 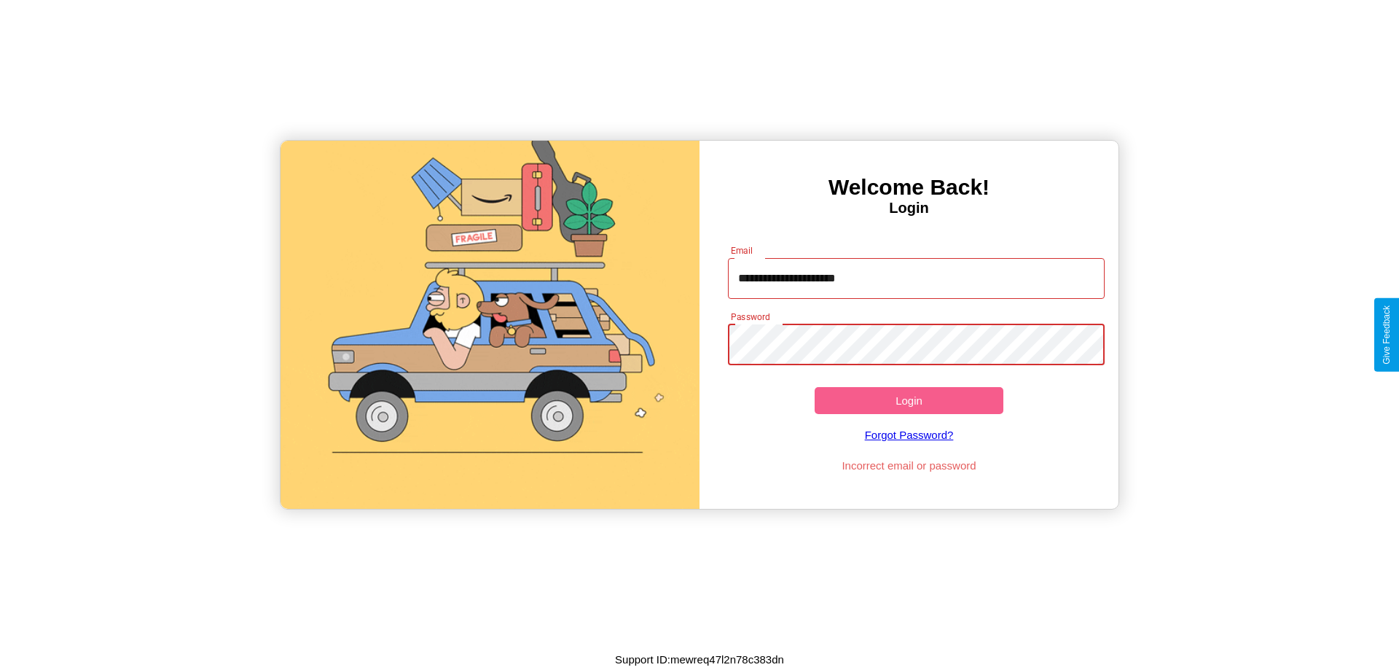 I want to click on p: Support ID: mewreq47l2n78c383dn, so click(x=699, y=659).